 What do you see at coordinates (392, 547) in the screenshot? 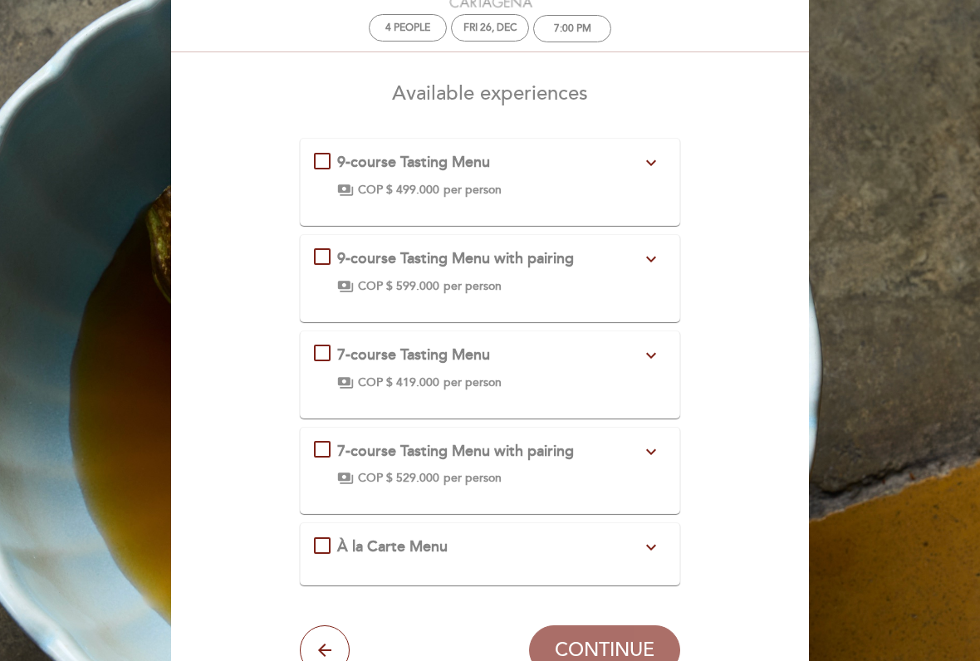
I see `span: À la Carte Menu` at bounding box center [392, 547].